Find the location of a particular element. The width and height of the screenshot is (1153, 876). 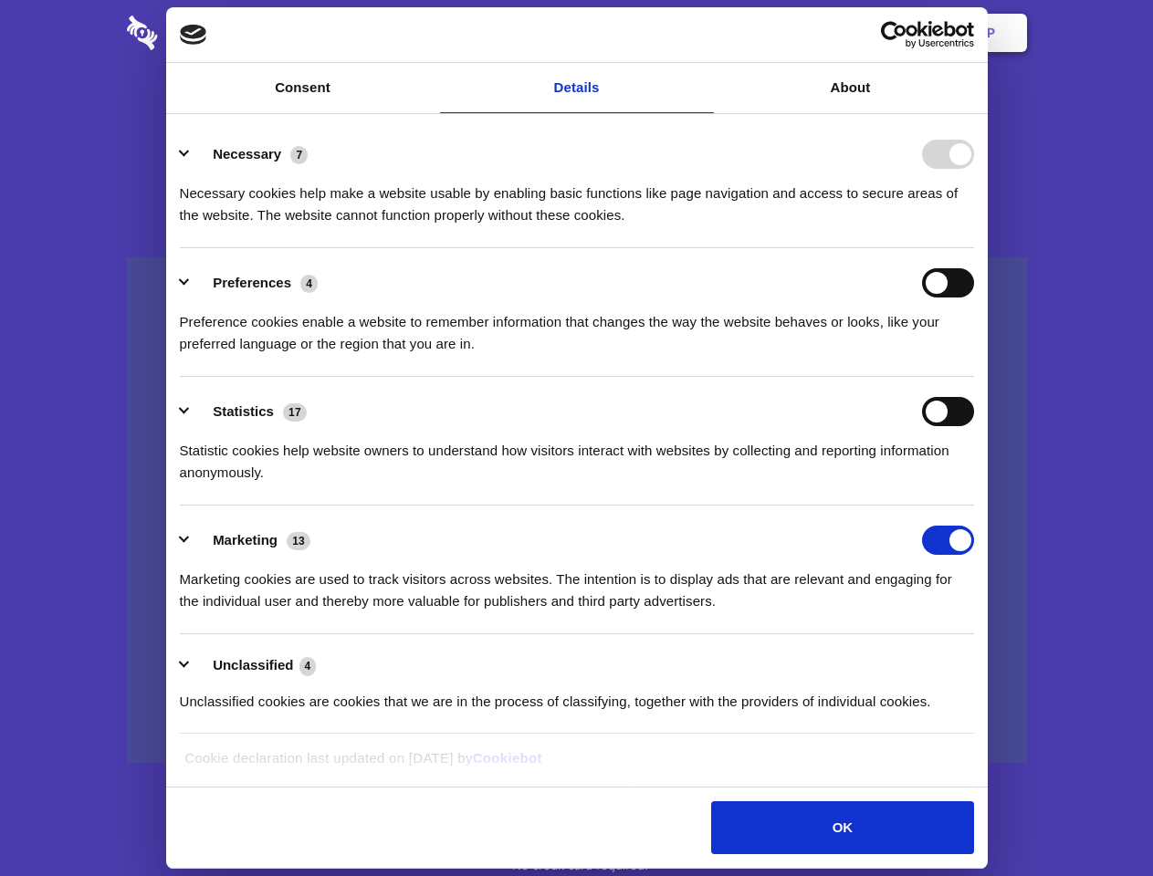

h1: Eliminate Slack Data Loss. is located at coordinates (577, 115).